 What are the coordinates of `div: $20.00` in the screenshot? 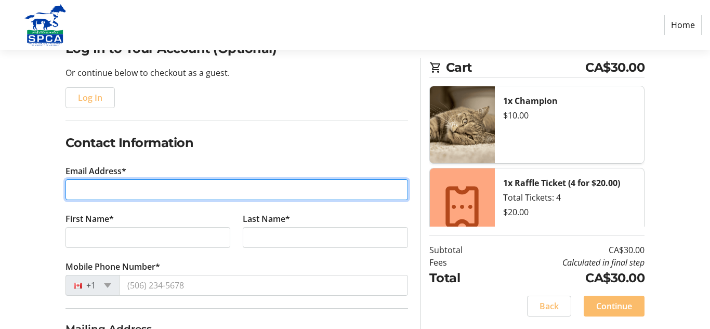 It's located at (569, 212).